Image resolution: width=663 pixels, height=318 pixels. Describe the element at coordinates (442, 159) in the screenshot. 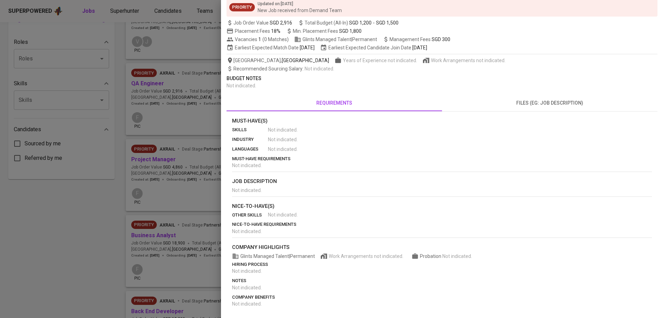

I see `p: must-have requirements` at that location.